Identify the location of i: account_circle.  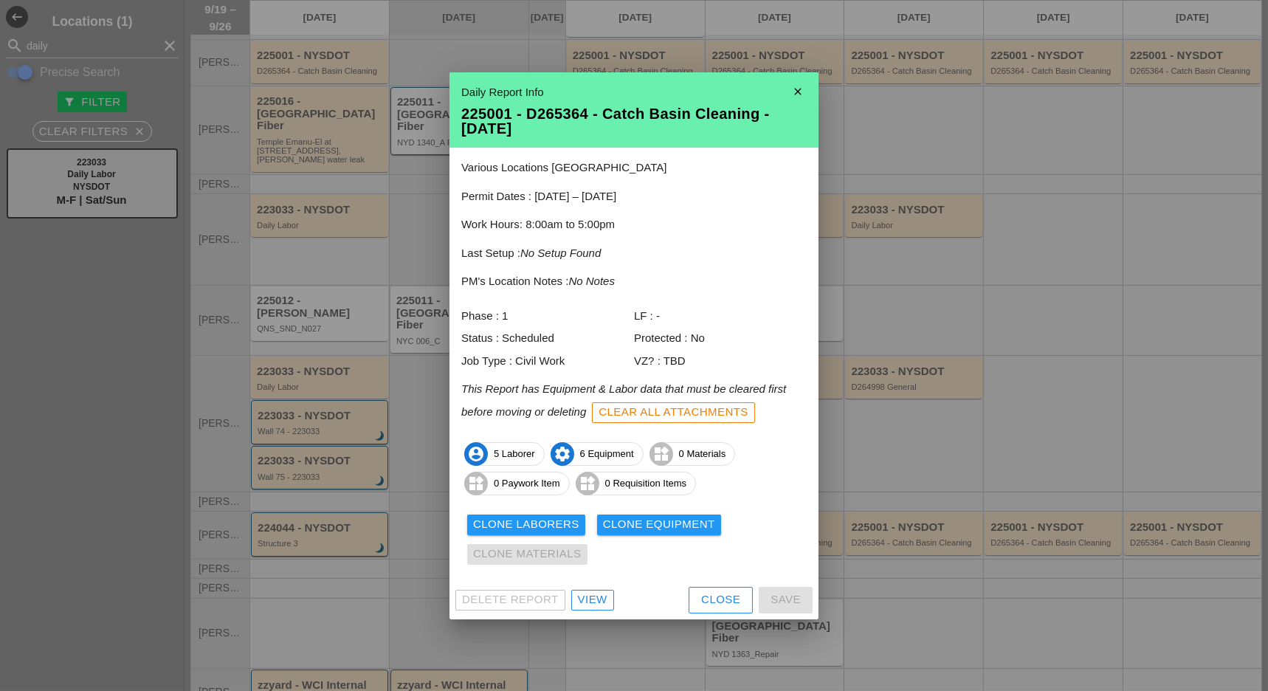
(476, 454).